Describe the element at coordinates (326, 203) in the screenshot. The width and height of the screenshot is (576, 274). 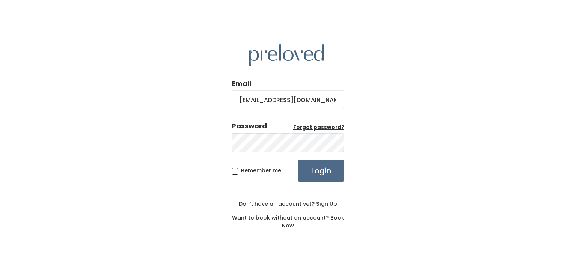
I see `u: Sign Up` at that location.